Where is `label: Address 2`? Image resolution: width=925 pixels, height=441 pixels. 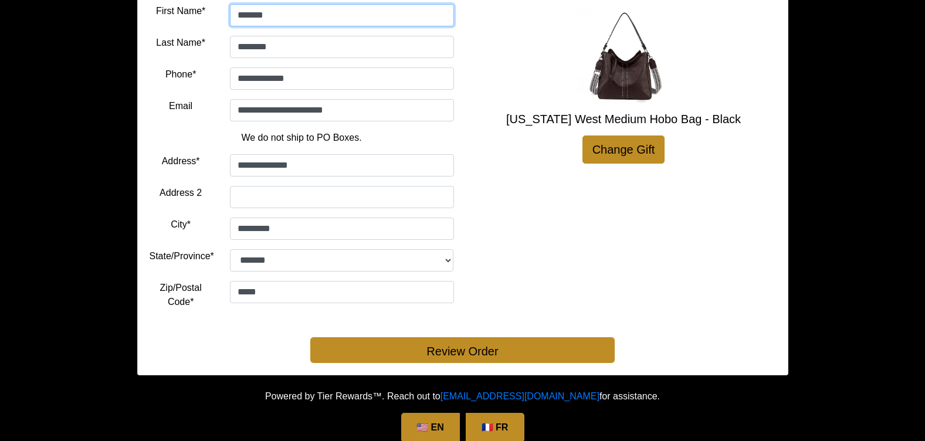 label: Address 2 is located at coordinates (181, 193).